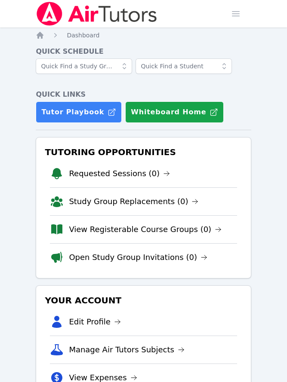 The width and height of the screenshot is (287, 382). I want to click on a: Dashboard, so click(83, 35).